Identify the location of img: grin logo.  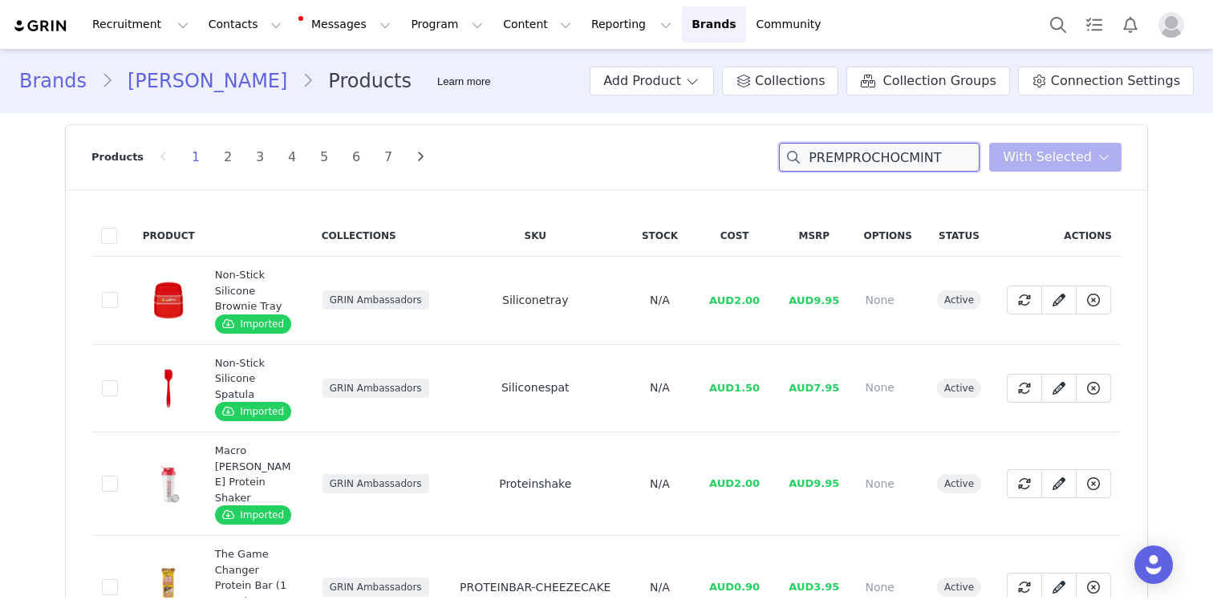
(41, 26).